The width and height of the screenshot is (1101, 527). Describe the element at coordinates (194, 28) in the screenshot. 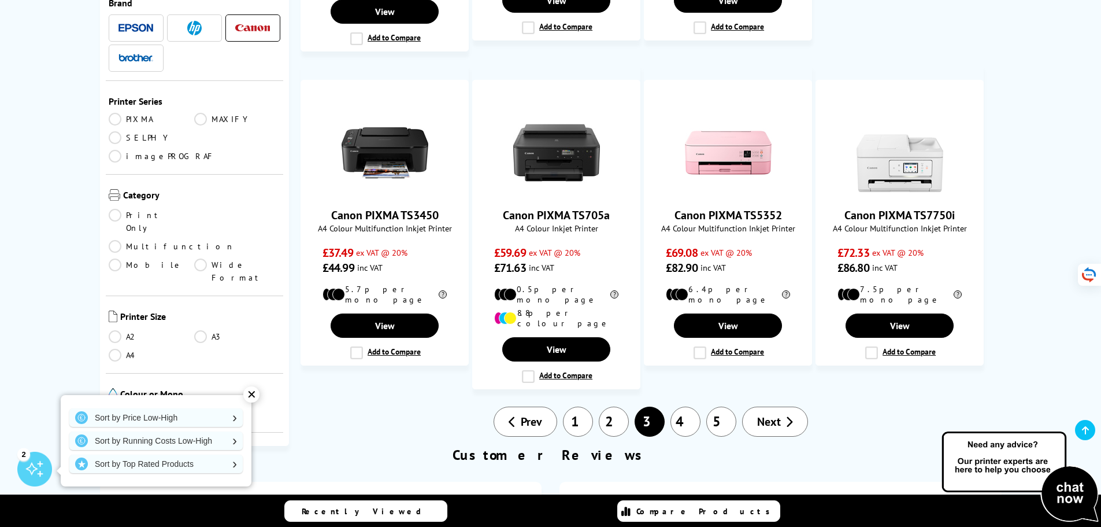

I see `img: HP` at that location.